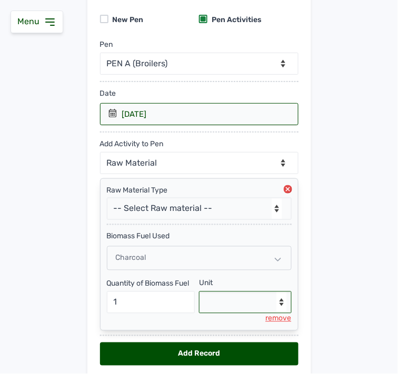 This screenshot has height=374, width=398. Describe the element at coordinates (106, 45) in the screenshot. I see `div: Pen` at that location.